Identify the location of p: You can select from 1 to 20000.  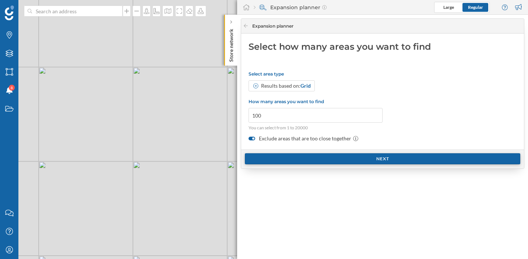
(316, 128).